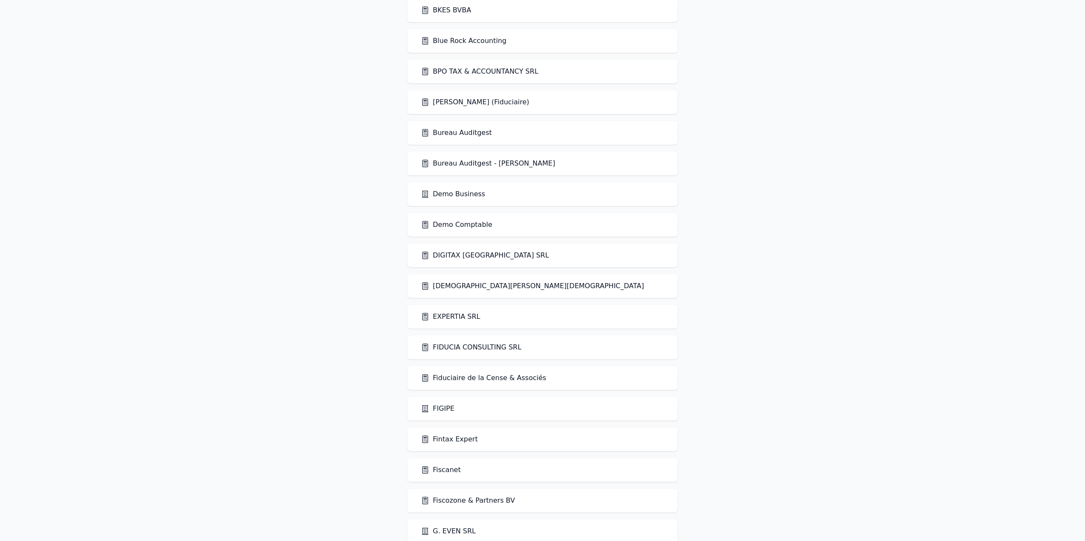 The image size is (1085, 541). What do you see at coordinates (441, 469) in the screenshot?
I see `a: Fiscanet` at bounding box center [441, 469].